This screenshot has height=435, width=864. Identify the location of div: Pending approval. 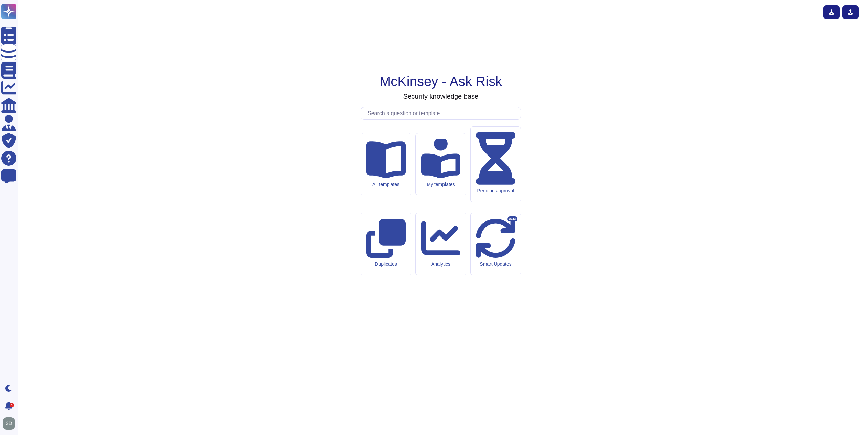
(496, 191).